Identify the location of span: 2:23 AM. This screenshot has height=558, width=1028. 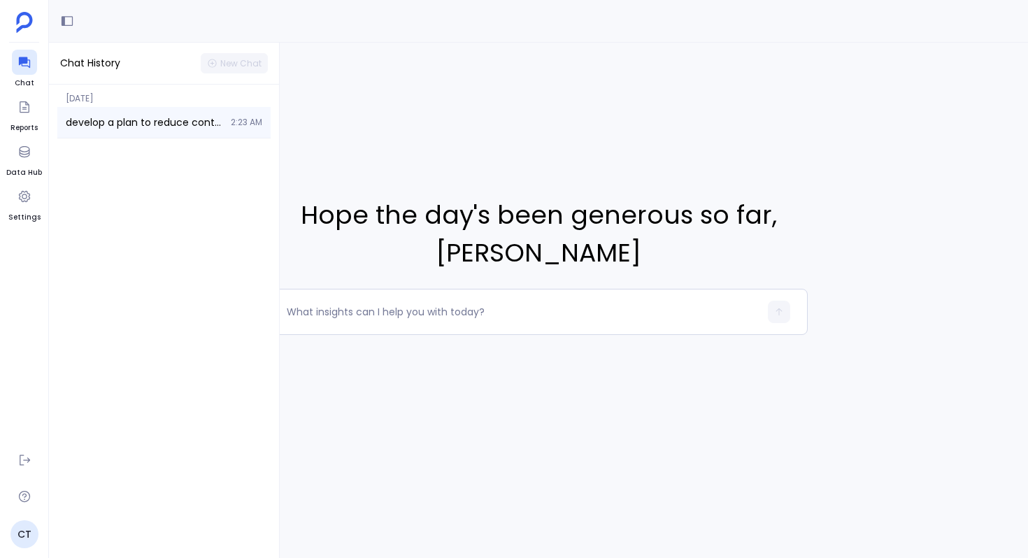
(246, 122).